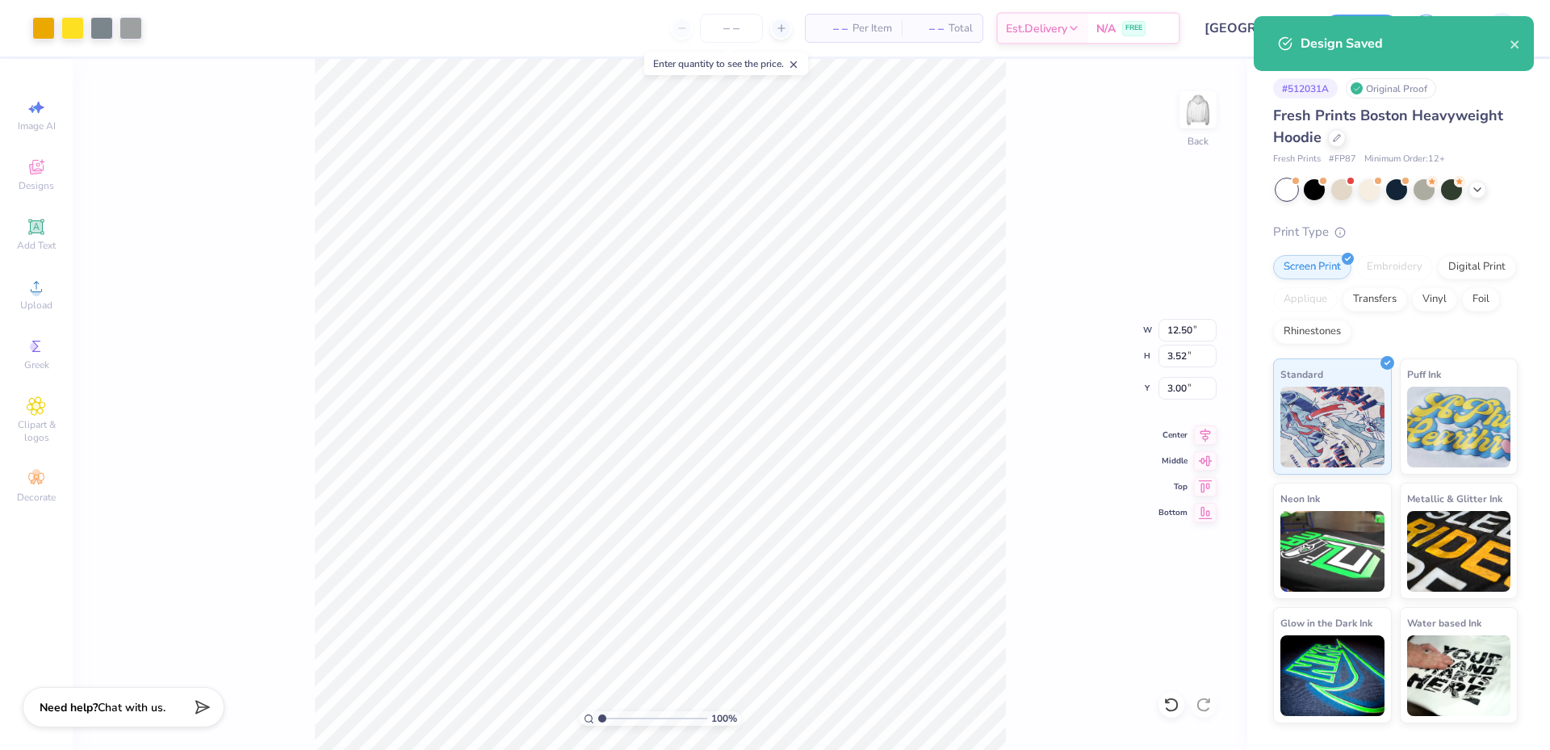 This screenshot has height=750, width=1550. I want to click on div: Foil, so click(1480, 299).